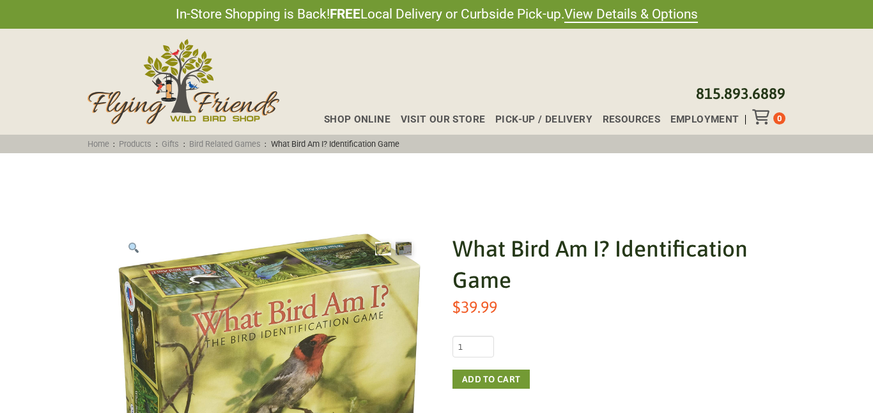 This screenshot has height=413, width=873. What do you see at coordinates (631, 119) in the screenshot?
I see `span: Resources` at bounding box center [631, 119].